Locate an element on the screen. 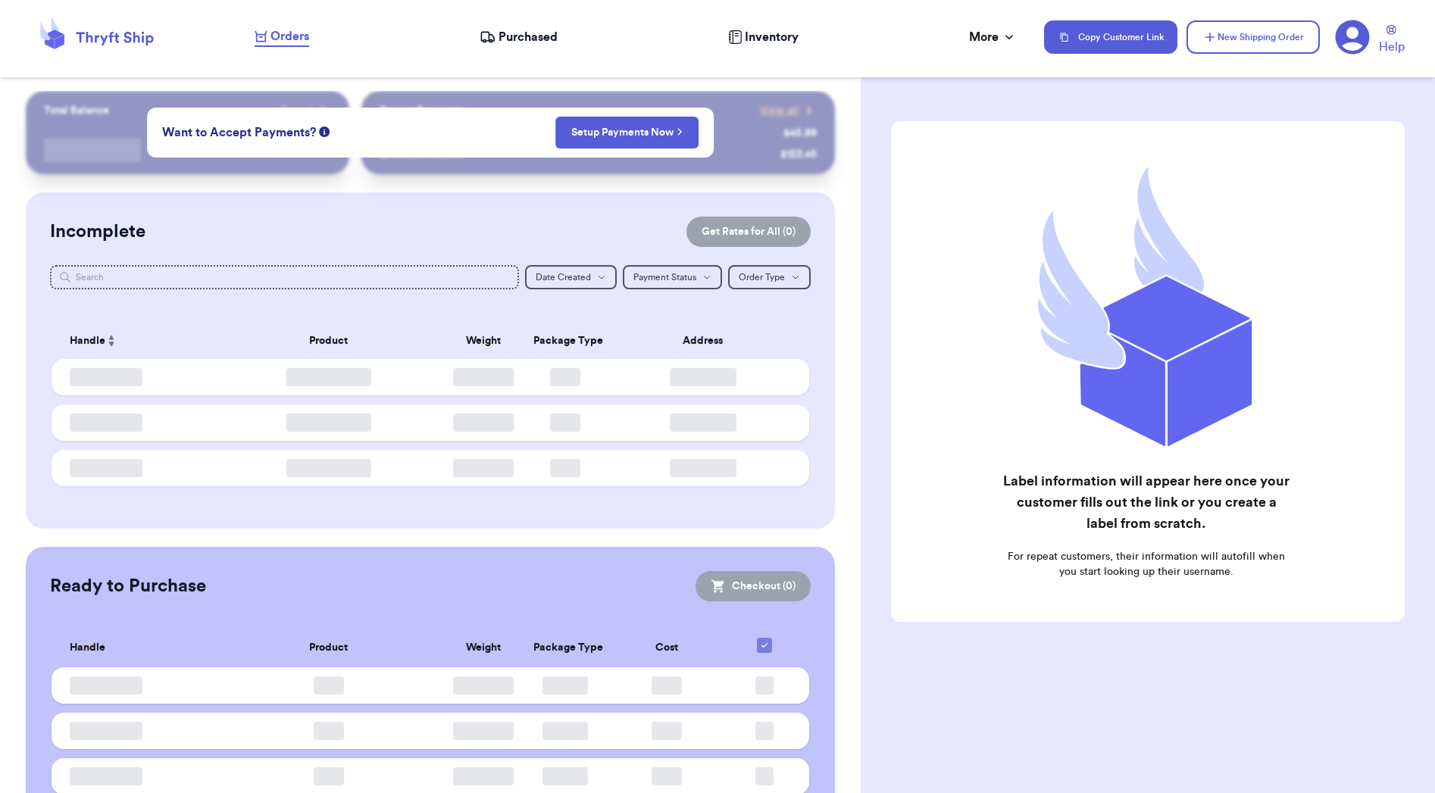 The height and width of the screenshot is (793, 1435). p: Recent Payments is located at coordinates (421, 111).